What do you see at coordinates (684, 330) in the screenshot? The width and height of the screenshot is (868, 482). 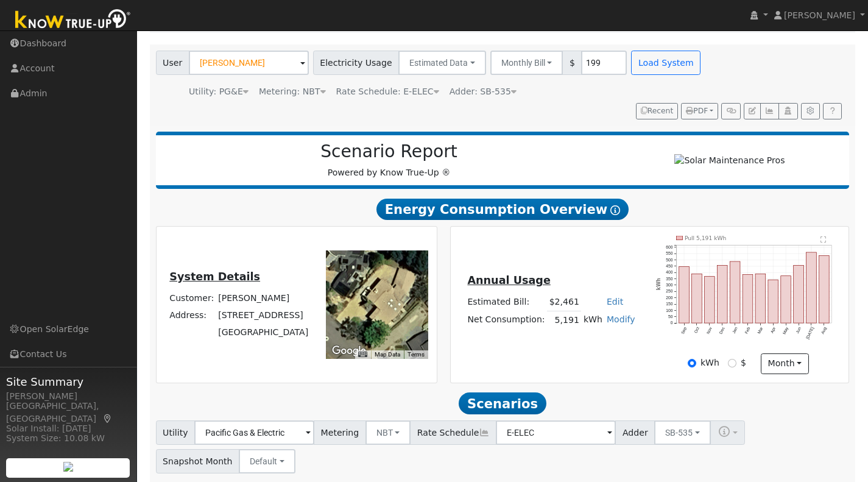 I see `text: Sep` at bounding box center [684, 330].